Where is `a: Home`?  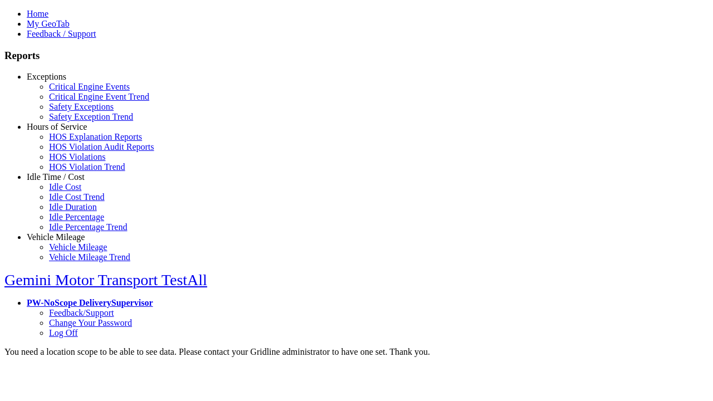 a: Home is located at coordinates (37, 13).